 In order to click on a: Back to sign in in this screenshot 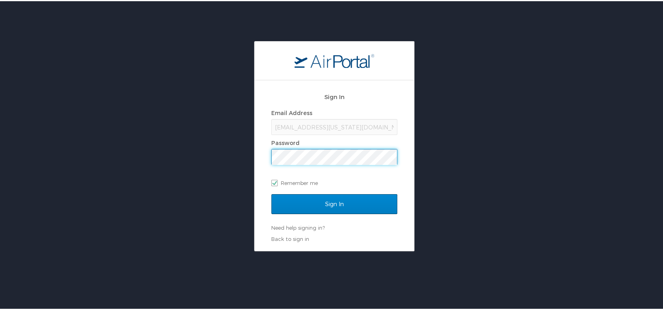, I will do `click(290, 238)`.